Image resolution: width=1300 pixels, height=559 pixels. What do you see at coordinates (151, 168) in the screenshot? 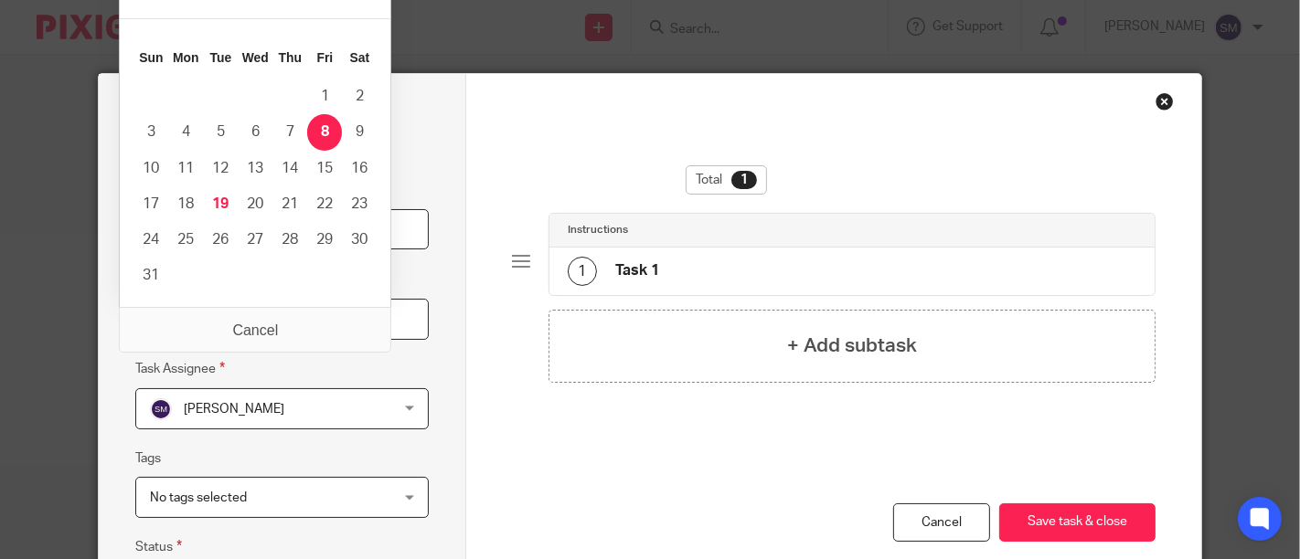
I see `button: 10` at bounding box center [151, 168].